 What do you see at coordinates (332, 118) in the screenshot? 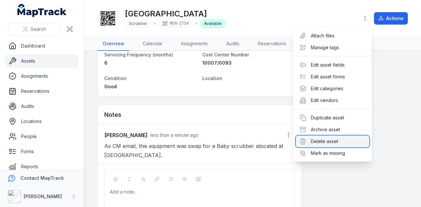
I see `div: Duplicate asset` at bounding box center [332, 118].